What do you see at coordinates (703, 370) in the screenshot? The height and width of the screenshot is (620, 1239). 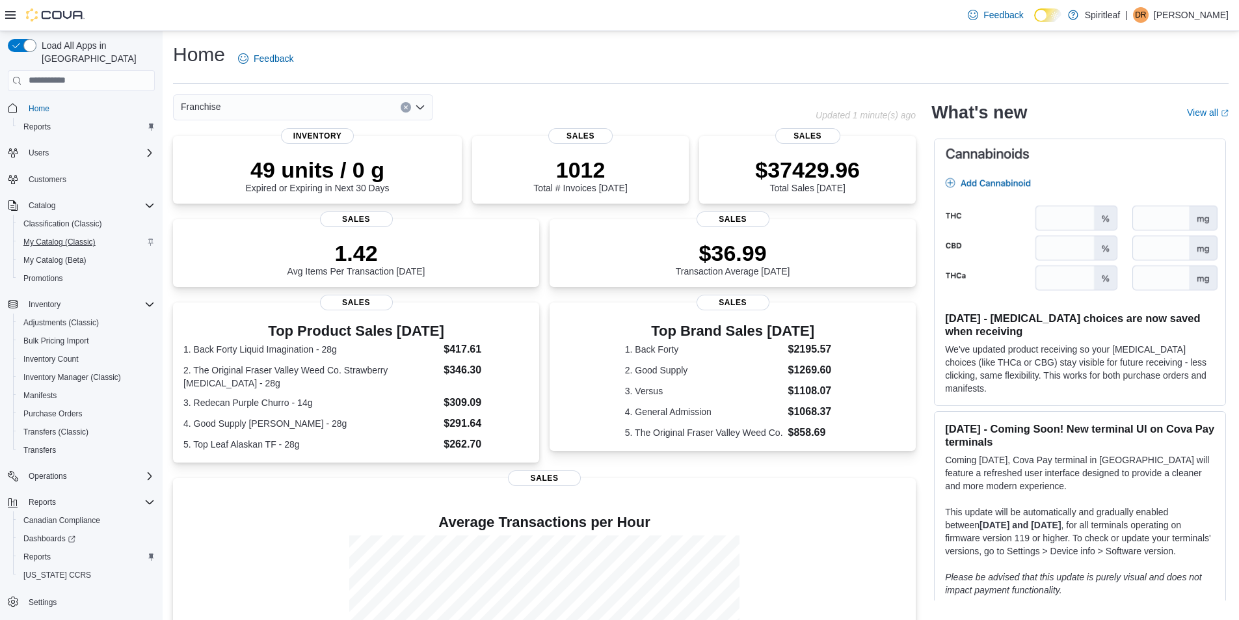 I see `dt: 2. Good Supply` at bounding box center [703, 370].